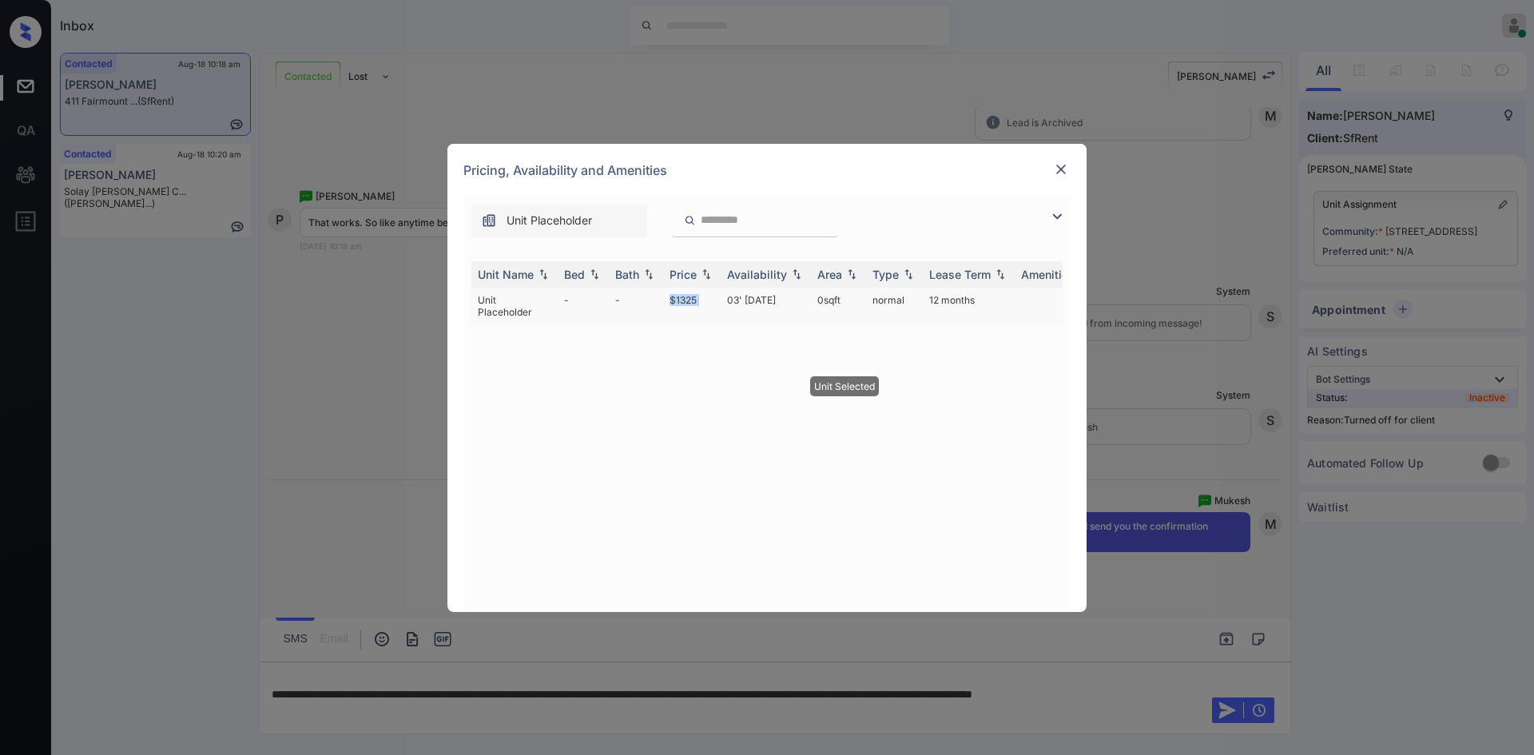 The height and width of the screenshot is (755, 1534). What do you see at coordinates (959, 274) in the screenshot?
I see `div: Lease Term` at bounding box center [959, 274].